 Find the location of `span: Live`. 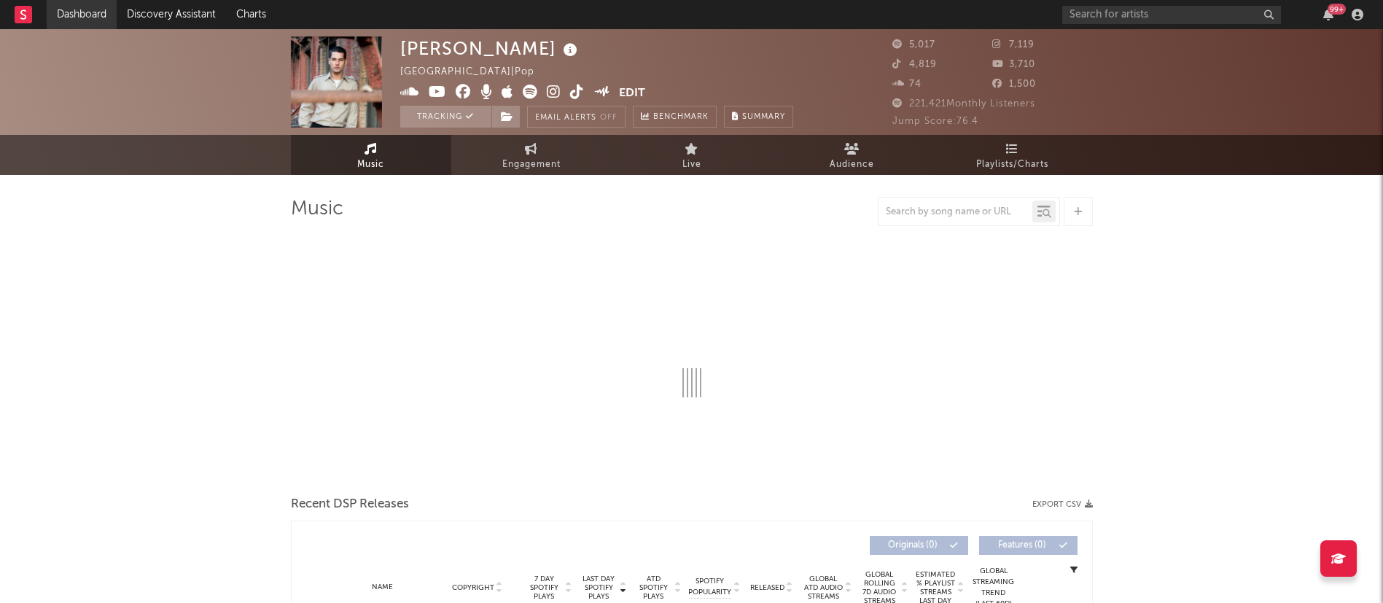

span: Live is located at coordinates (692, 165).